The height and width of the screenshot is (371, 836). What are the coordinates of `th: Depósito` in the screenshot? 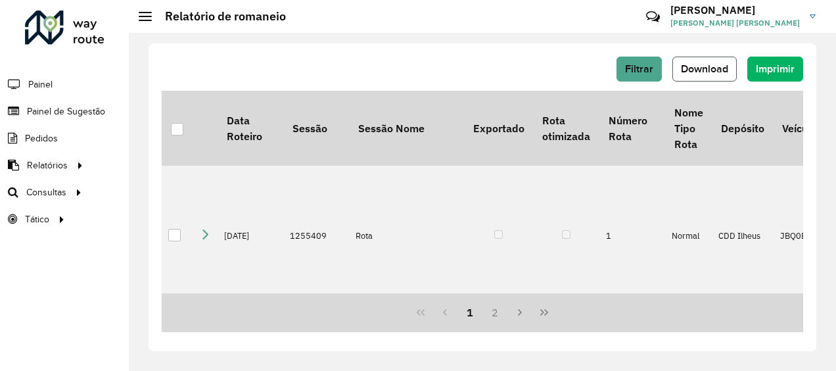 It's located at (742, 128).